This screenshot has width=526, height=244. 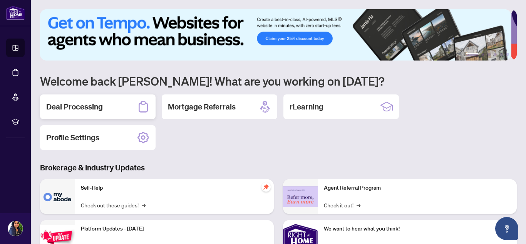 What do you see at coordinates (300, 196) in the screenshot?
I see `img: Agent Referral Program` at bounding box center [300, 196].